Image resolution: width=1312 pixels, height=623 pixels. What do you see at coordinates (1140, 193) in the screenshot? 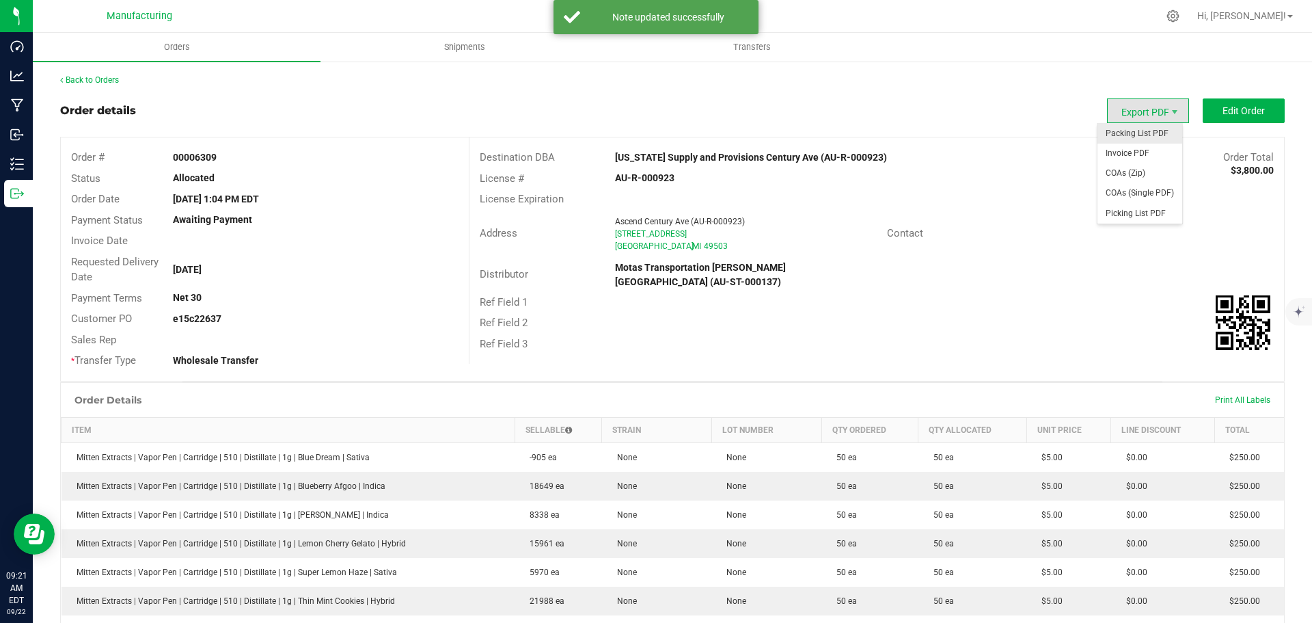
I see `li: COAs (Single PDF)` at bounding box center [1140, 193].